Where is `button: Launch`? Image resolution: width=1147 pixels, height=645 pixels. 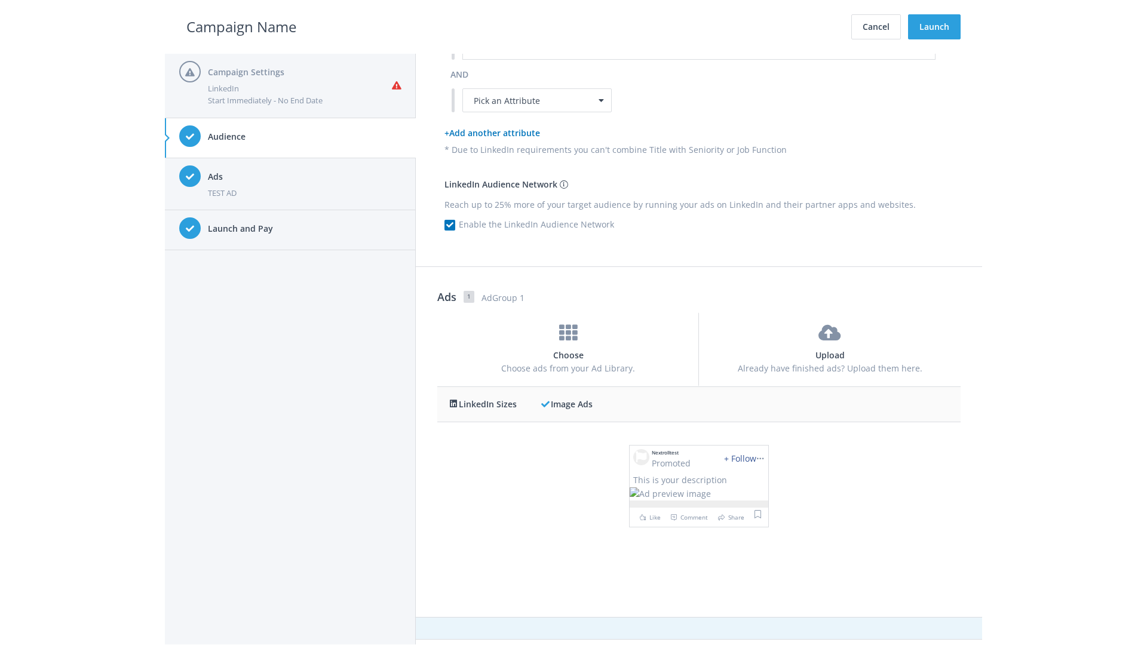
button: Launch is located at coordinates (934, 27).